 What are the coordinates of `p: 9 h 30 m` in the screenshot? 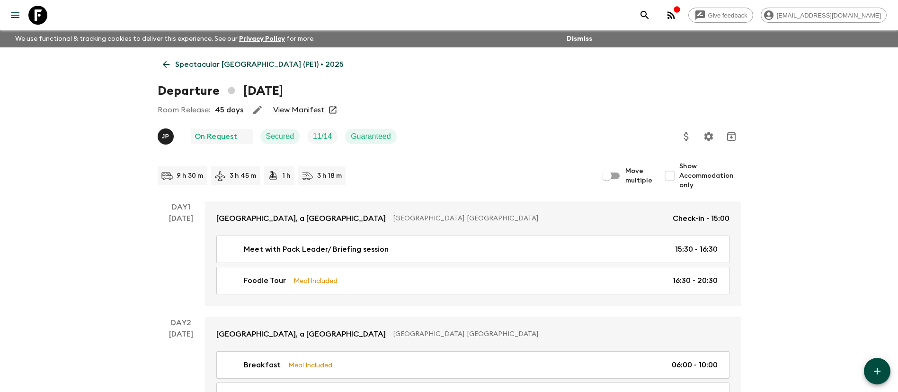 It's located at (190, 176).